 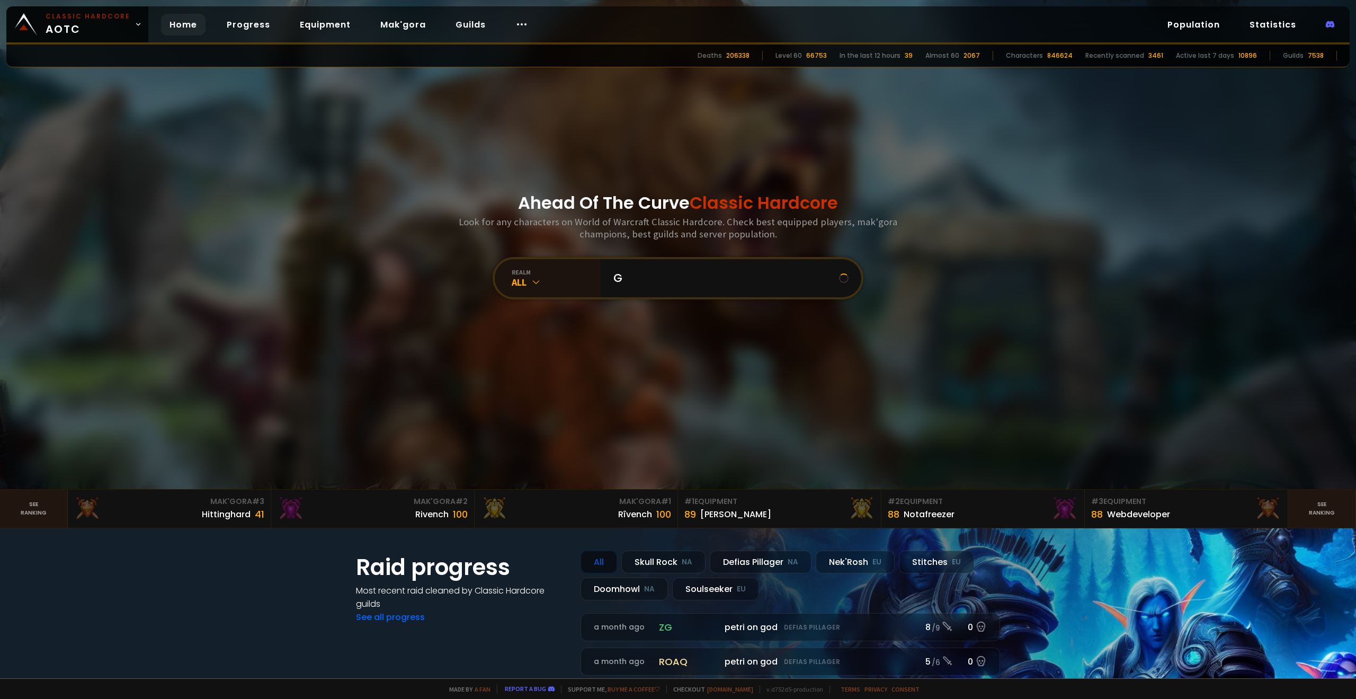 What do you see at coordinates (576, 509) in the screenshot?
I see `a: Mak'Gora#1Rîvench100` at bounding box center [576, 509].